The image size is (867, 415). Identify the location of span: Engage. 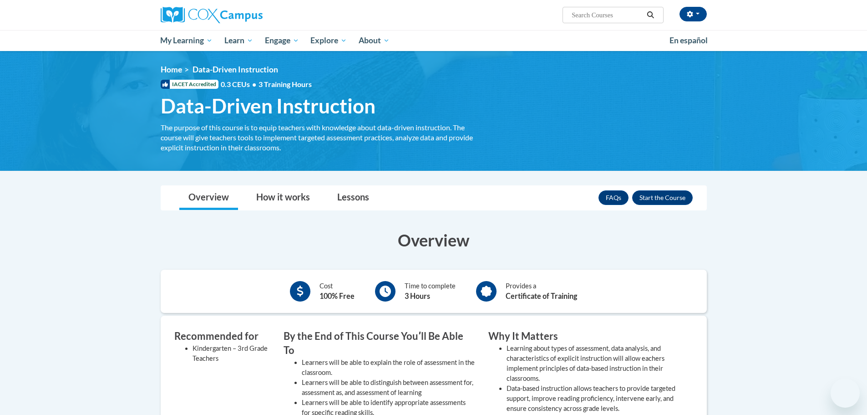
(282, 40).